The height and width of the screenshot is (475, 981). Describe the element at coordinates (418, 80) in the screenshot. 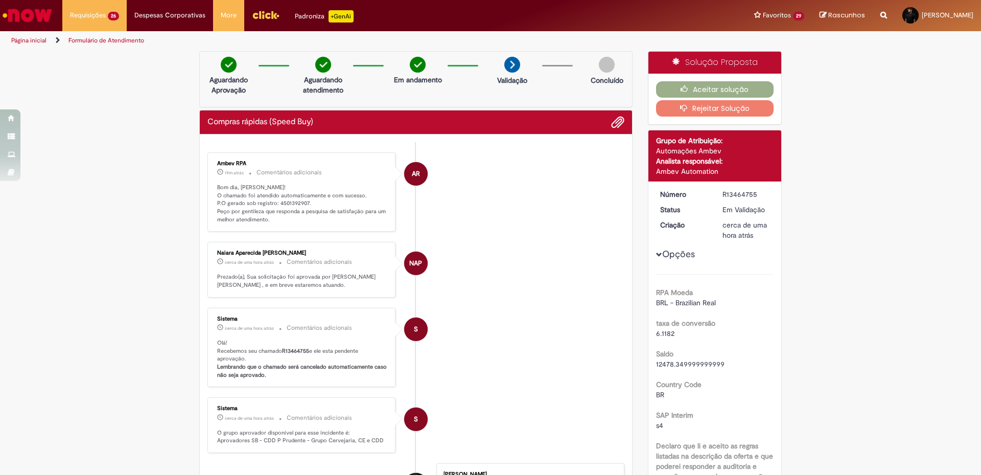

I see `p: Em andamento` at that location.